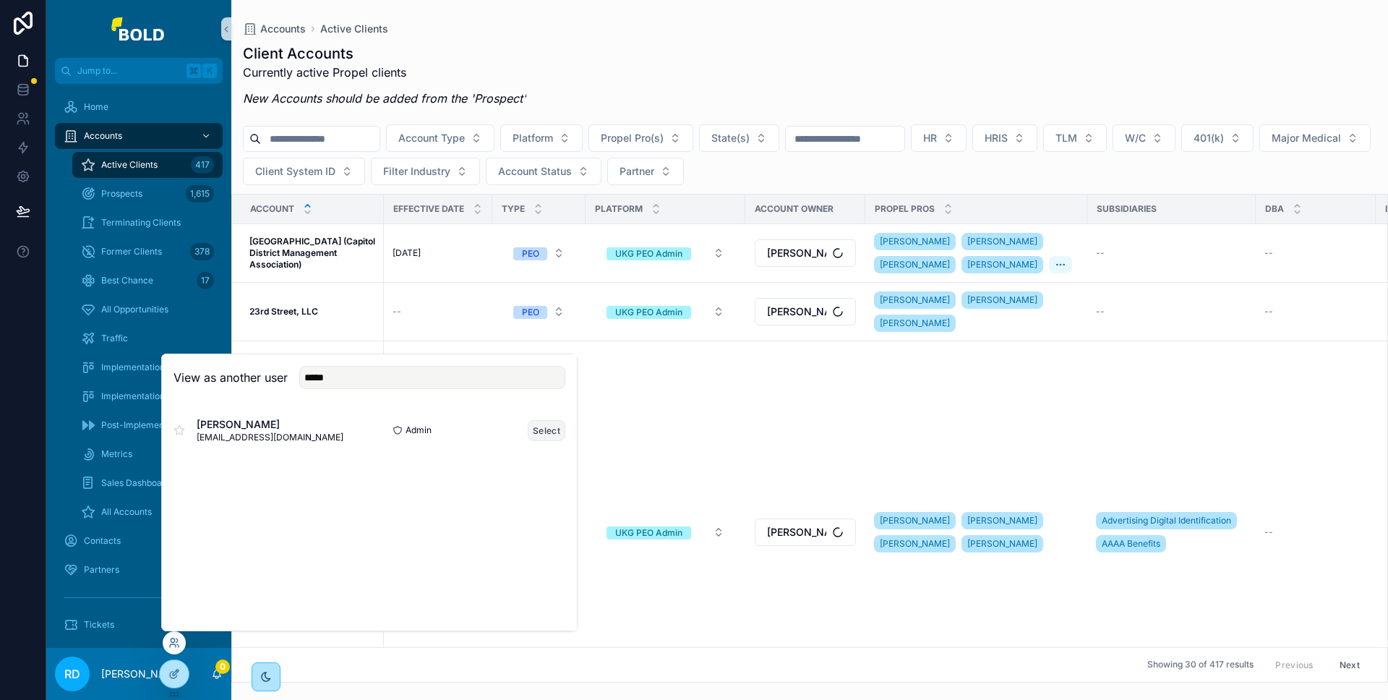 The image size is (1388, 700). What do you see at coordinates (139, 541) in the screenshot?
I see `a: Contacts3,058` at bounding box center [139, 541].